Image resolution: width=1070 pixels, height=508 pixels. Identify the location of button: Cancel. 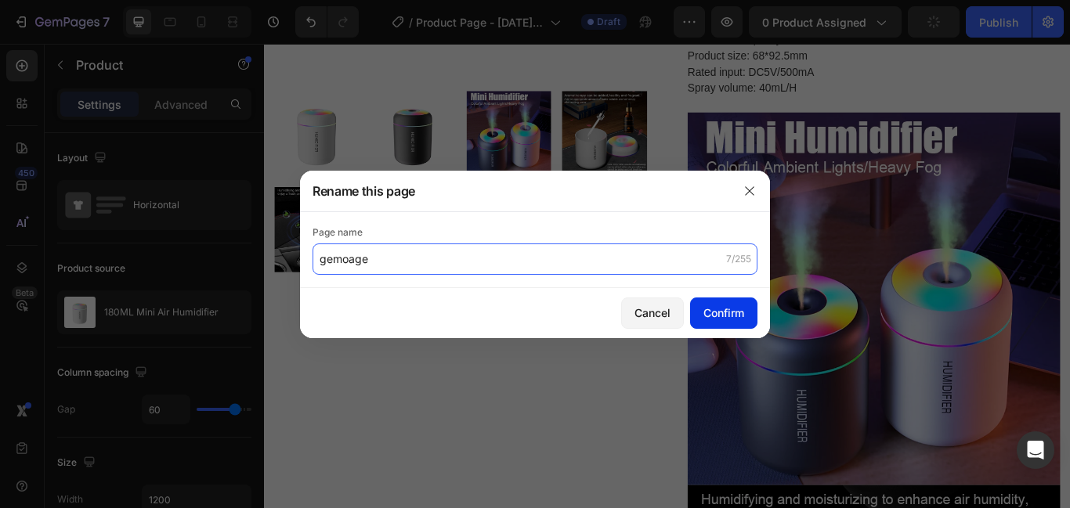
(652, 313).